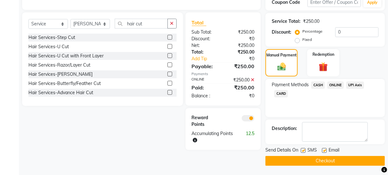 The height and width of the screenshot is (175, 388). Describe the element at coordinates (214, 137) in the screenshot. I see `div: Accumulating Points` at that location.